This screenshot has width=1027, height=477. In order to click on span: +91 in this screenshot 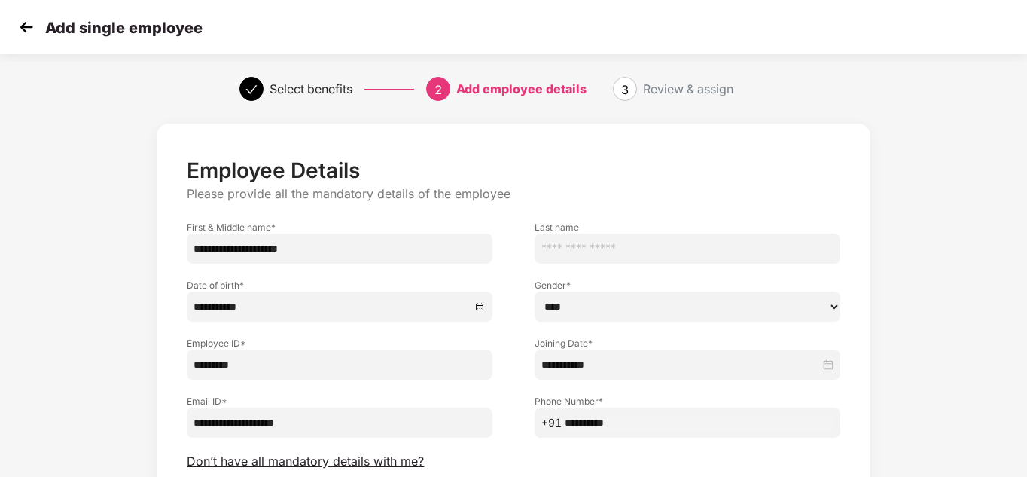, I will do `click(551, 422)`.